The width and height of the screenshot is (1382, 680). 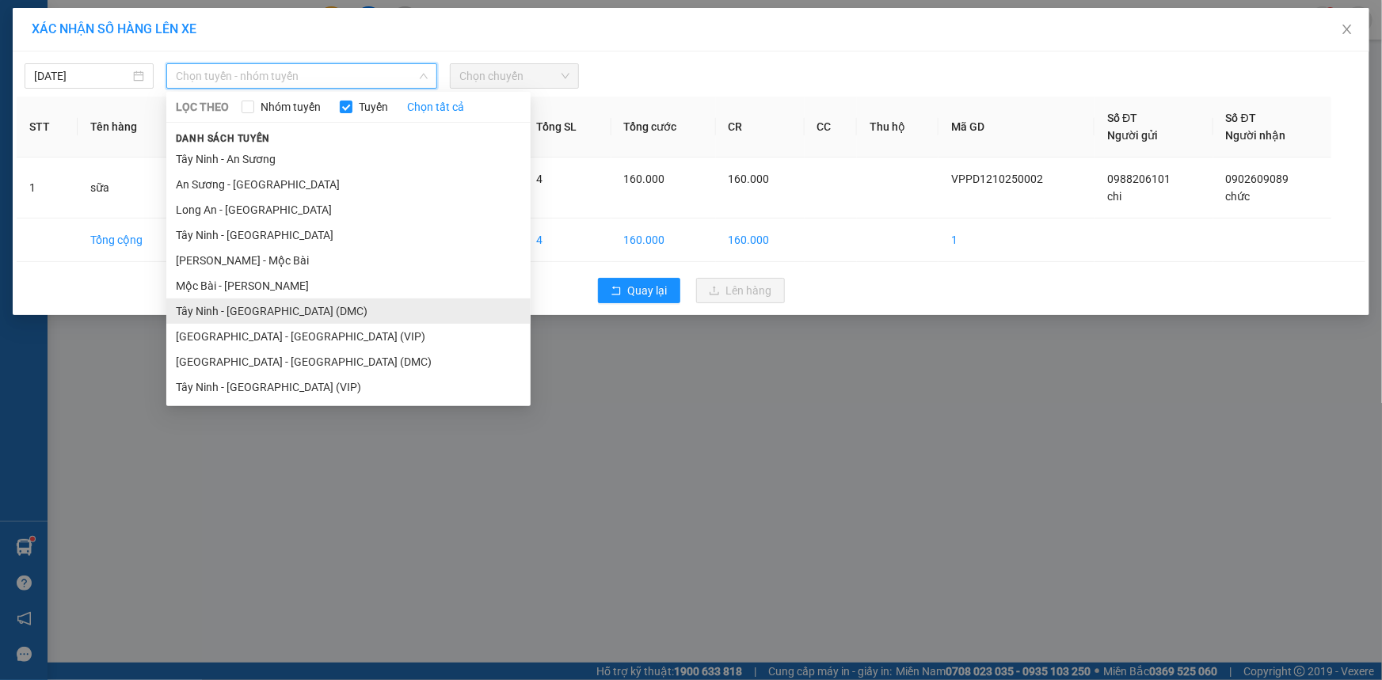 What do you see at coordinates (514, 76) in the screenshot?
I see `span: Chọn chuyến` at bounding box center [514, 76].